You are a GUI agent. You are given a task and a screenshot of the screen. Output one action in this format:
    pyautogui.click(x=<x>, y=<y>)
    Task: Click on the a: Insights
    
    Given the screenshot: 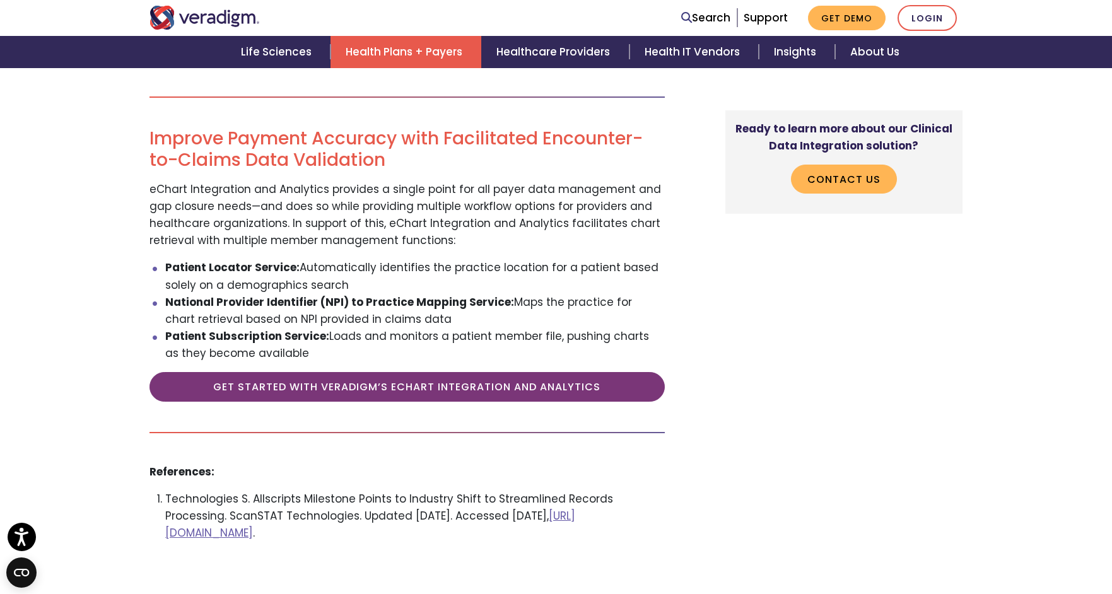 What is the action you would take?
    pyautogui.click(x=797, y=52)
    